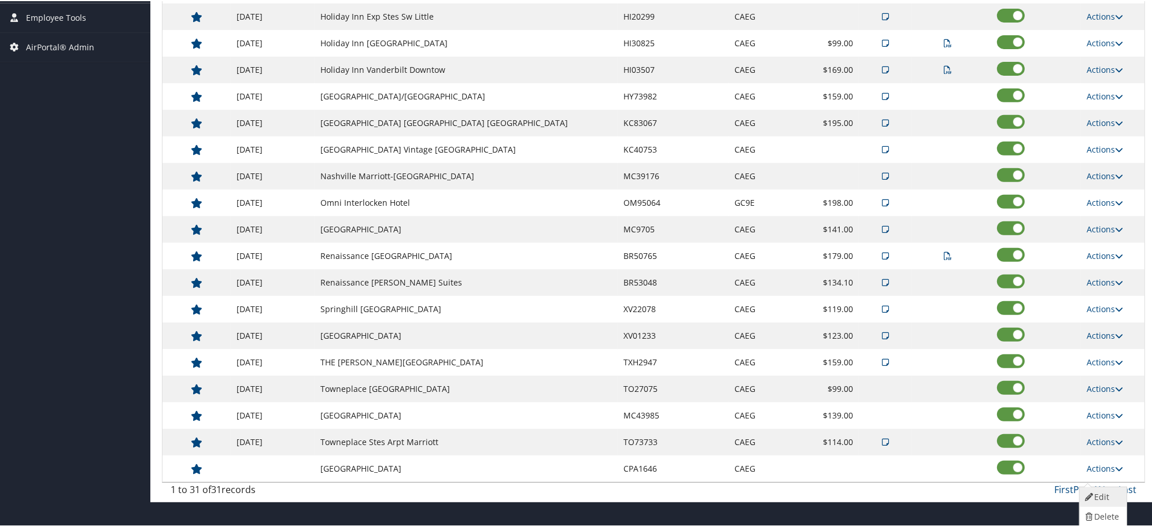 The image size is (1152, 526). I want to click on td: Holiday Inn Vanderbilt Downtow, so click(466, 69).